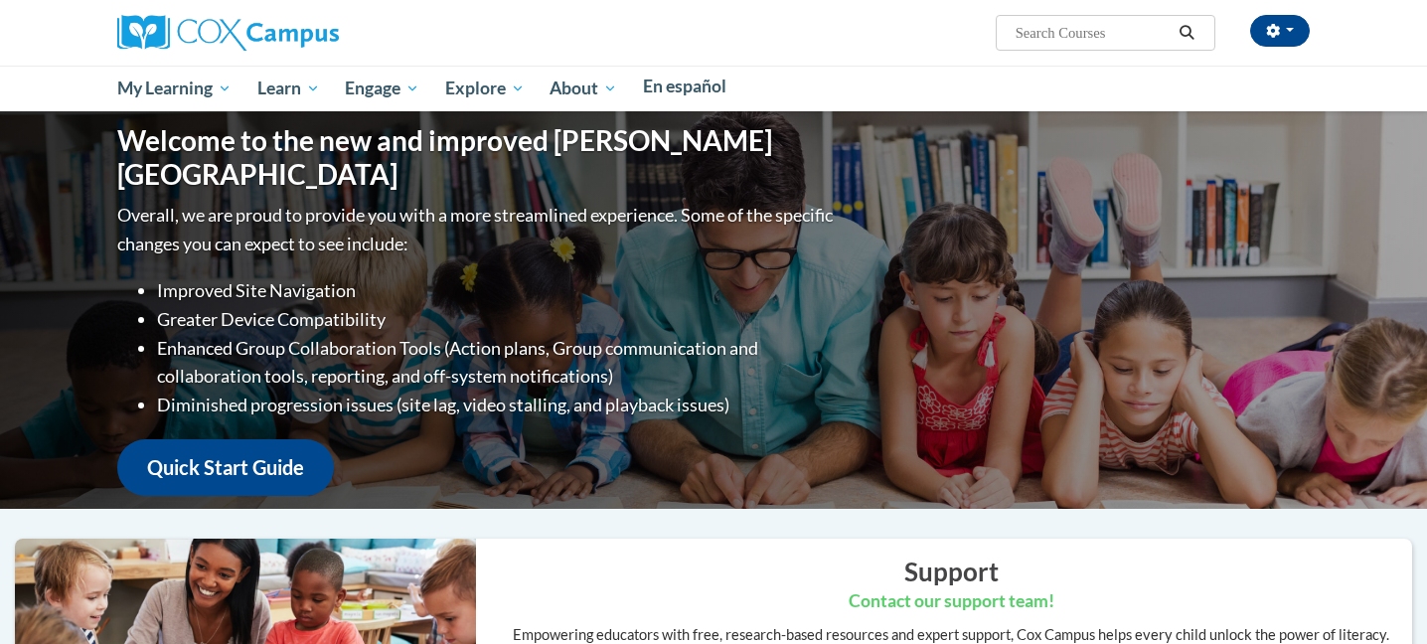  What do you see at coordinates (174, 88) in the screenshot?
I see `a: My Learning` at bounding box center [174, 88].